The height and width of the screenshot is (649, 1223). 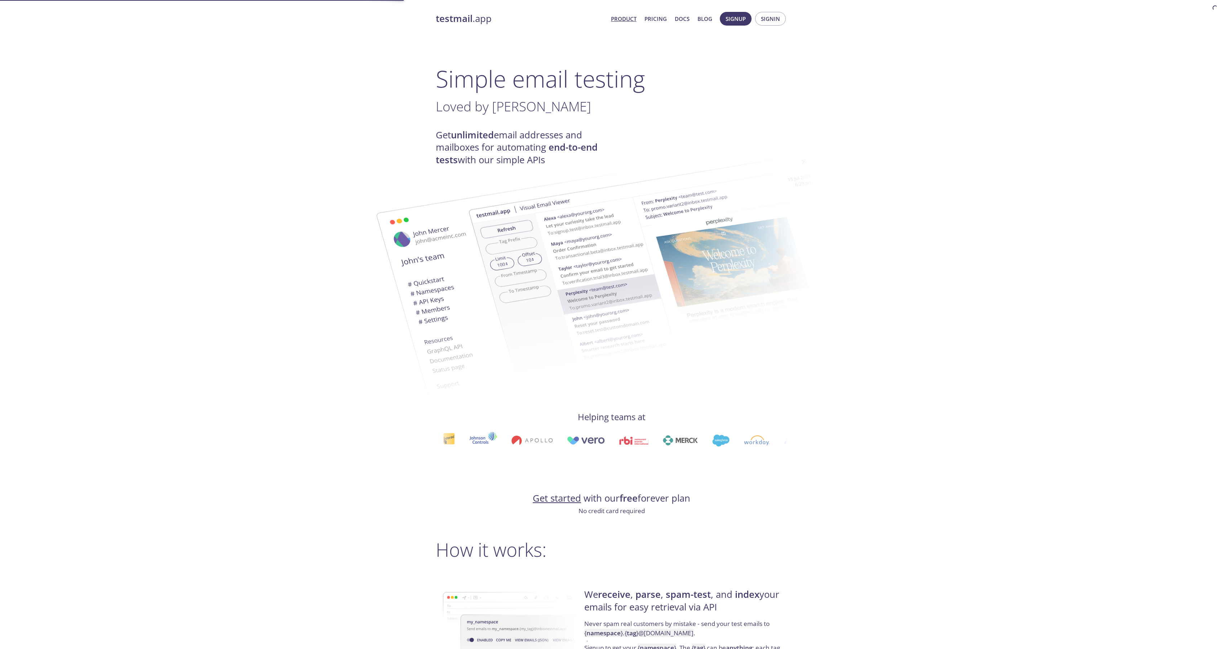 What do you see at coordinates (521, 19) in the screenshot?
I see `a: testmail.app` at bounding box center [521, 19].